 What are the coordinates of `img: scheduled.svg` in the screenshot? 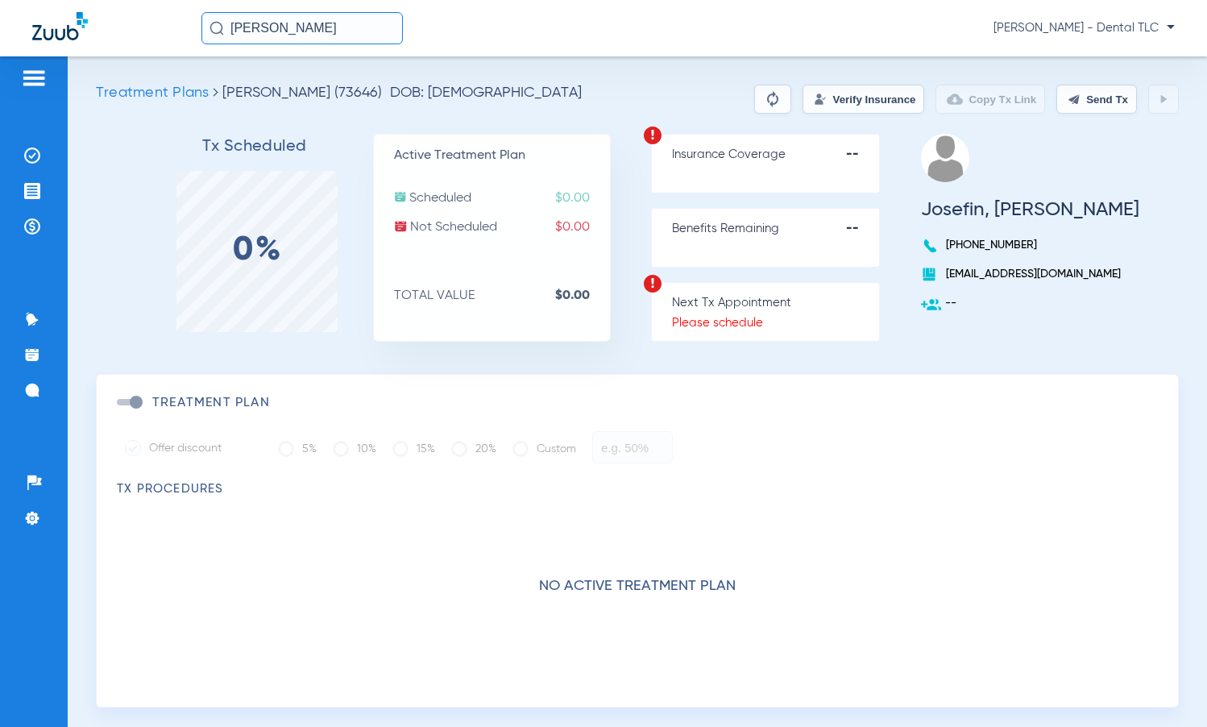 It's located at (400, 197).